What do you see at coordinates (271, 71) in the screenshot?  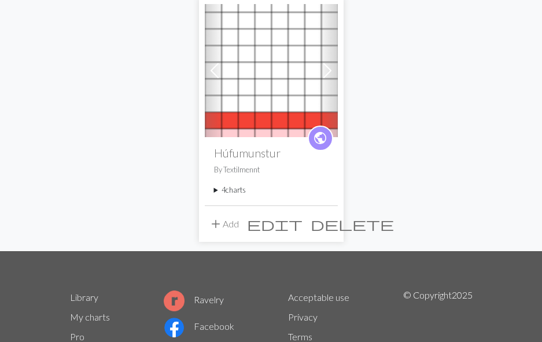 I see `img: prufa` at bounding box center [271, 71].